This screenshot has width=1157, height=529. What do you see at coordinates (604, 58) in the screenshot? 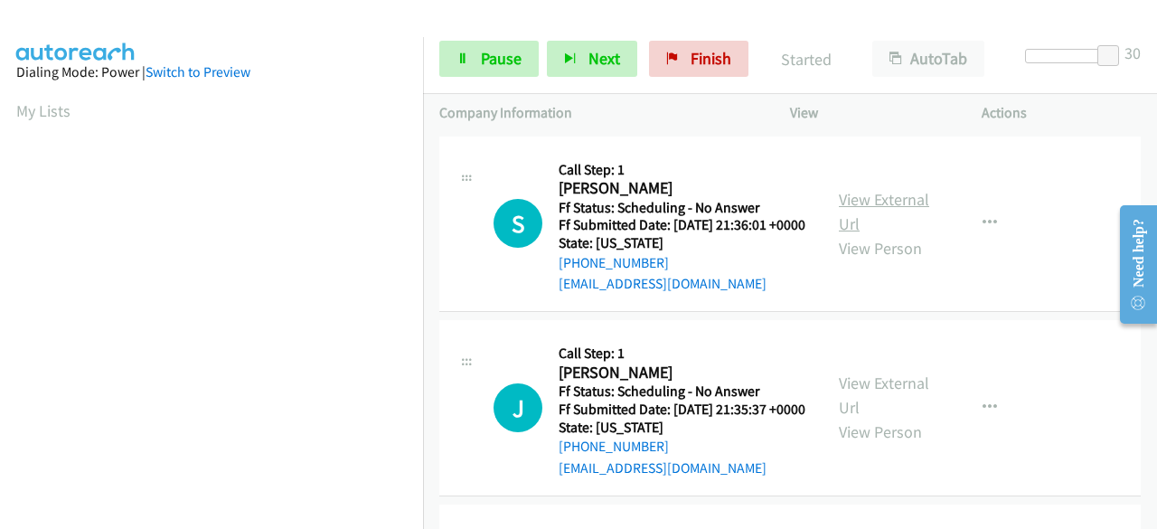
I see `span: Next` at bounding box center [604, 58].